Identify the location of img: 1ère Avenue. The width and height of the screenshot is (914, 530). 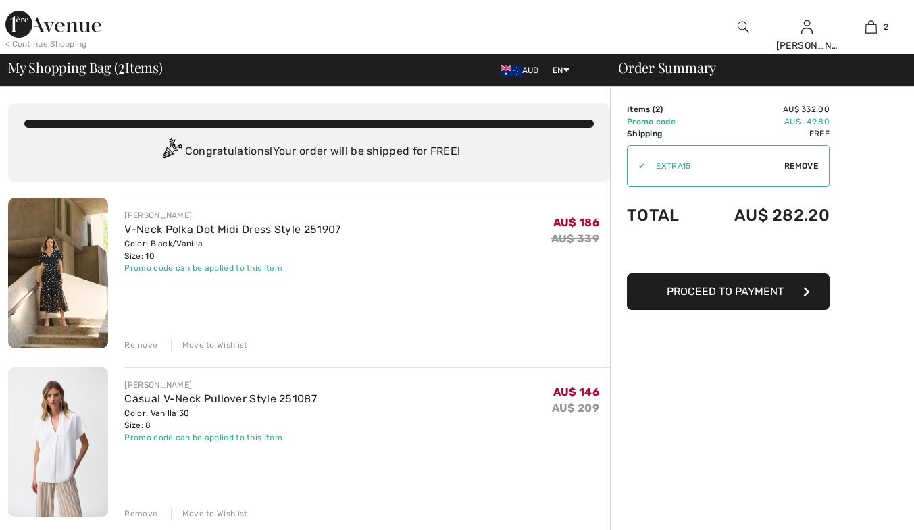
(53, 24).